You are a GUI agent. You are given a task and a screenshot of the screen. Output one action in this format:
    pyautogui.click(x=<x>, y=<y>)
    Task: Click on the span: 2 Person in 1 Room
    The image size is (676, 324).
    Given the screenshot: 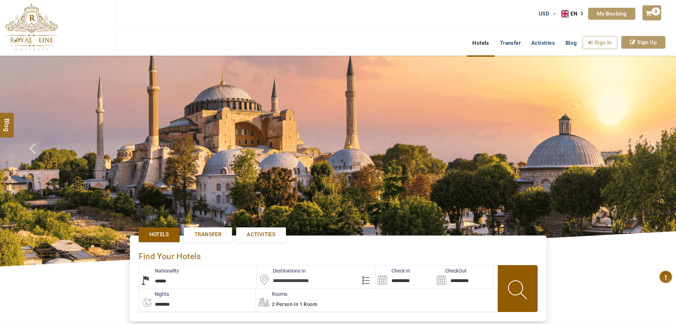 What is the action you would take?
    pyautogui.click(x=294, y=305)
    